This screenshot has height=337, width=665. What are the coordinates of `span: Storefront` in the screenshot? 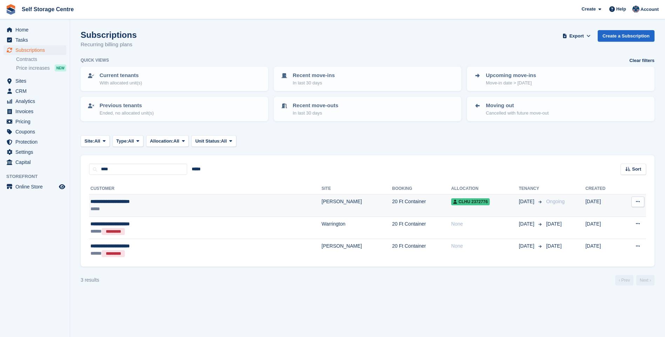 It's located at (38, 177).